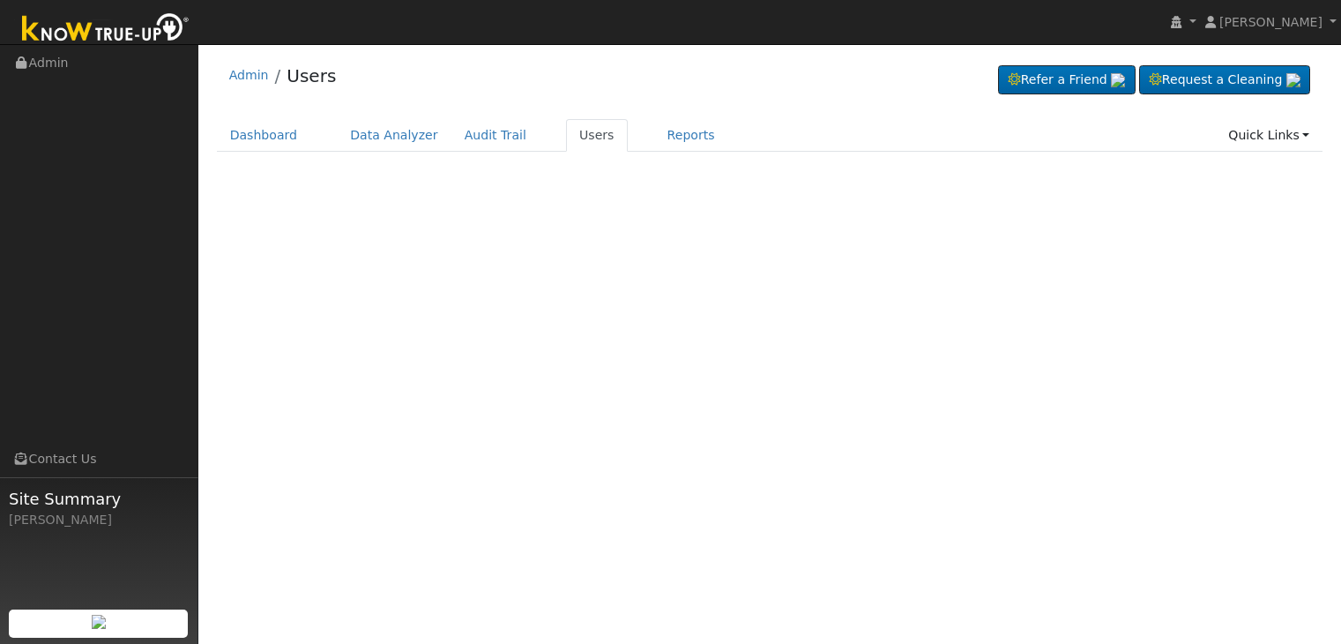  Describe the element at coordinates (264, 135) in the screenshot. I see `a: Dashboard` at that location.